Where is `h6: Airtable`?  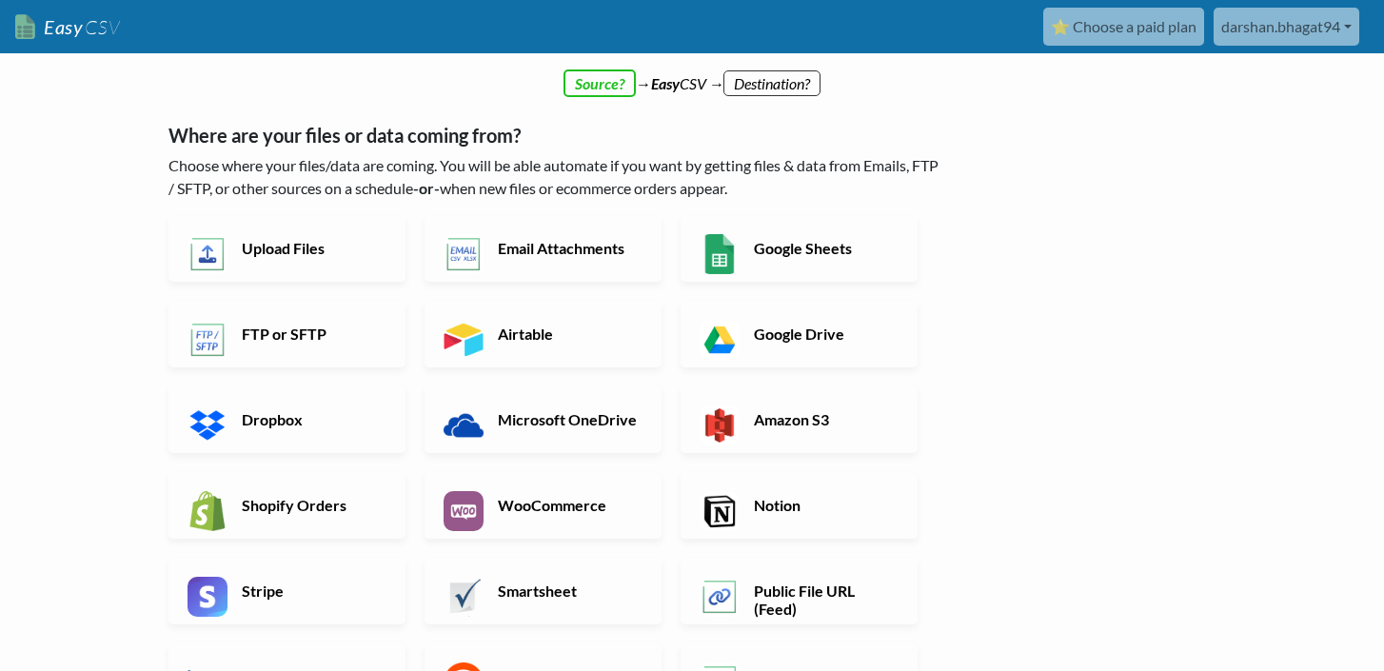 h6: Airtable is located at coordinates (567, 333).